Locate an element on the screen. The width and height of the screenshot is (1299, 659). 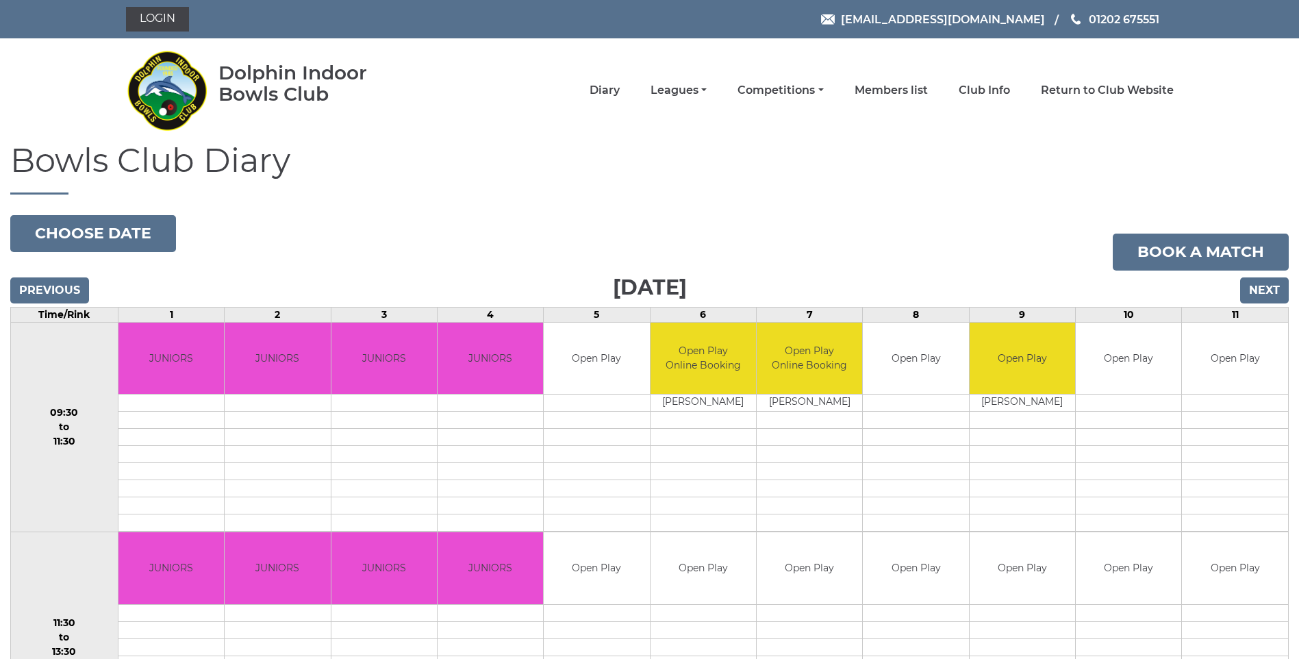
td: 11 is located at coordinates (1235, 314).